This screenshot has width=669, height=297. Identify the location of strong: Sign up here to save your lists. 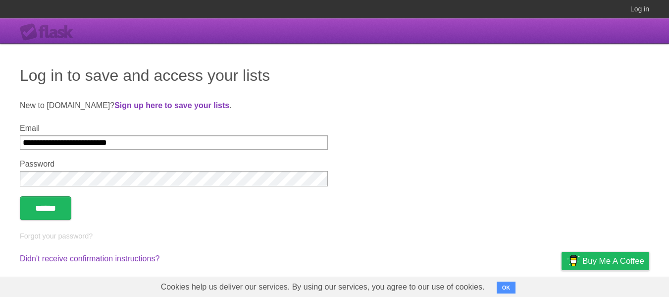
(172, 105).